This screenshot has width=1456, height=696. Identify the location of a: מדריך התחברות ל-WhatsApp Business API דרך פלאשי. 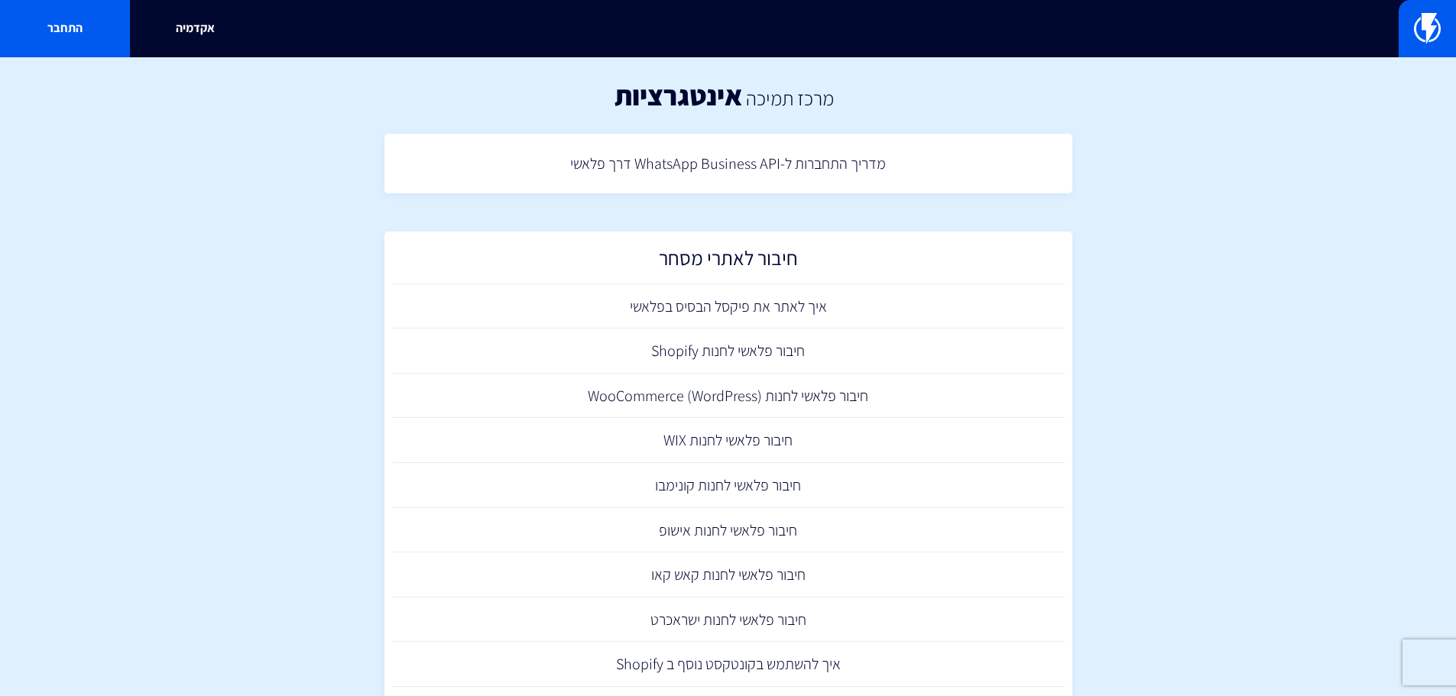
(728, 164).